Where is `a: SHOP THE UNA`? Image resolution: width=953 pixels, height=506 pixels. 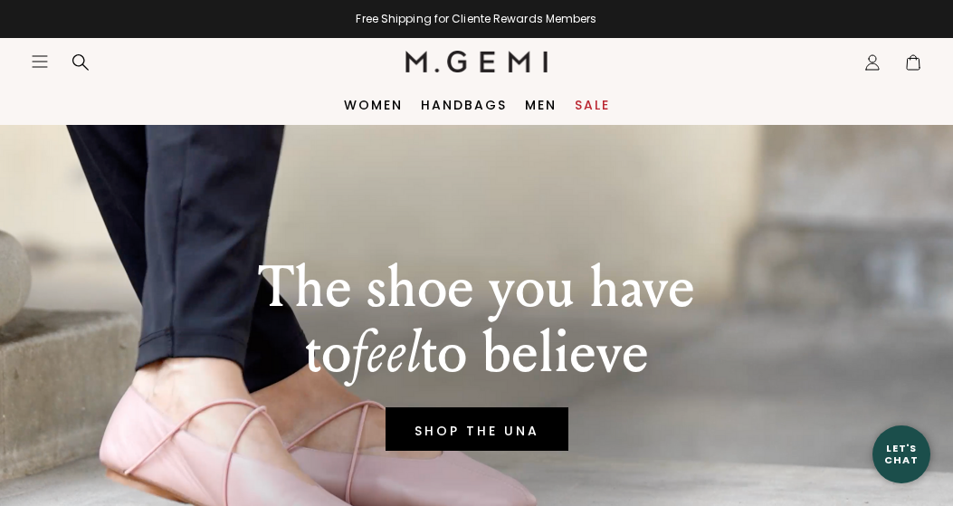
a: SHOP THE UNA is located at coordinates (477, 429).